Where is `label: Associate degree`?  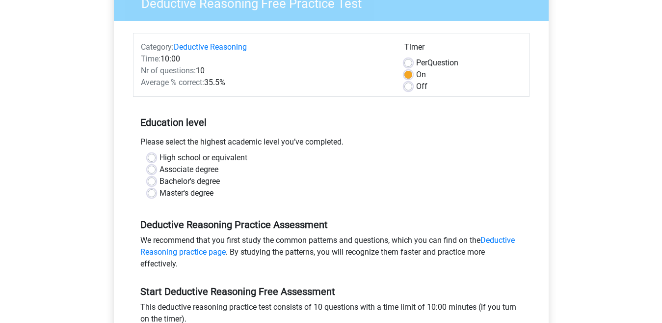 label: Associate degree is located at coordinates (189, 169).